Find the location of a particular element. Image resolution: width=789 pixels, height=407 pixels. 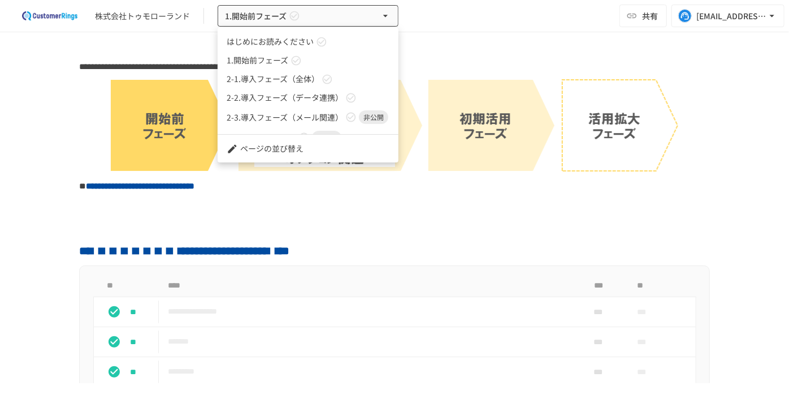

span: 3.初期活用フェーズ is located at coordinates (261, 137).